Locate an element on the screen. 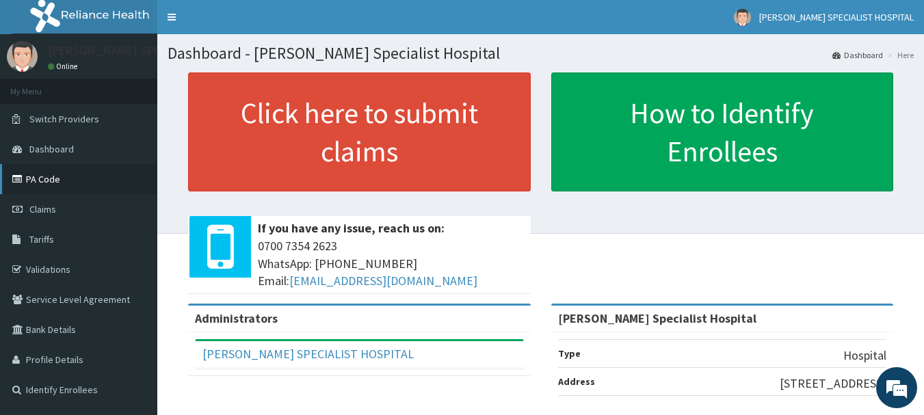 The height and width of the screenshot is (415, 924). a: Click here to submit claims is located at coordinates (359, 132).